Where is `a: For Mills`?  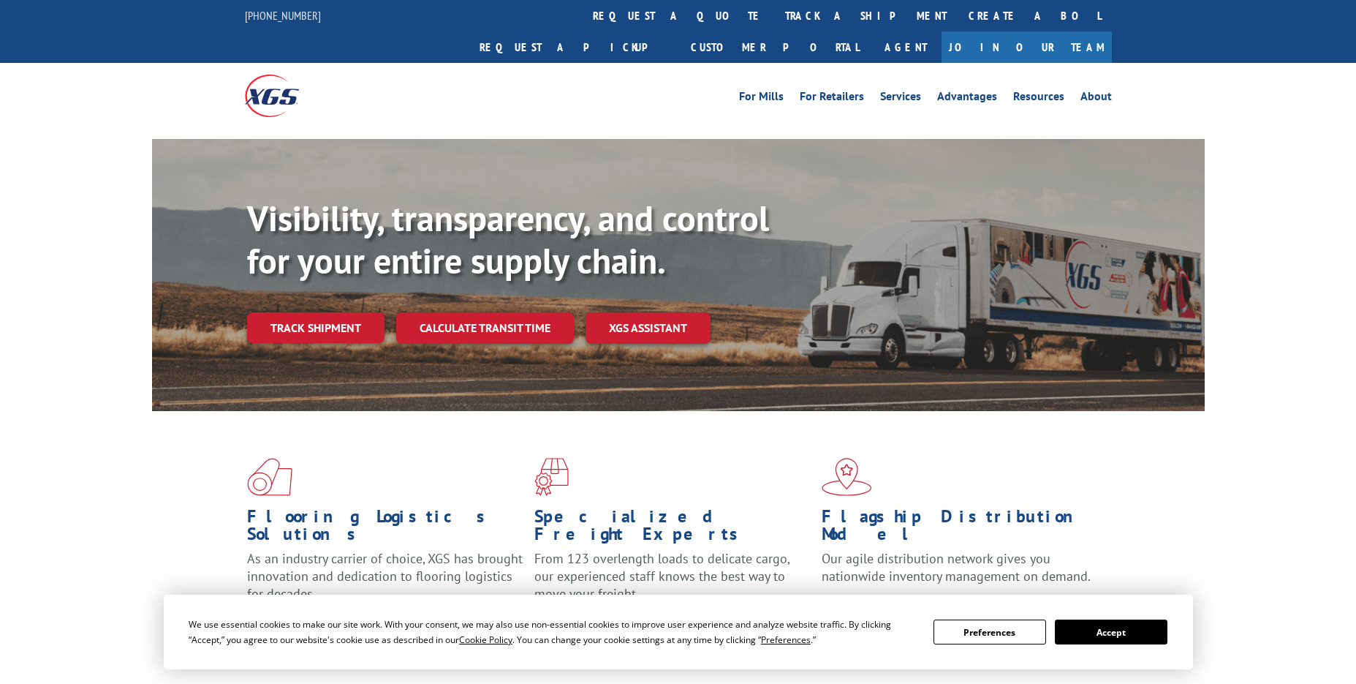 a: For Mills is located at coordinates (761, 99).